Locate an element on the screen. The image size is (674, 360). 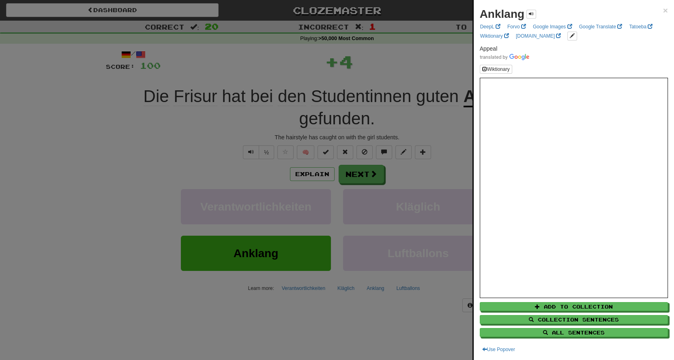
span: Appeal is located at coordinates (488, 49).